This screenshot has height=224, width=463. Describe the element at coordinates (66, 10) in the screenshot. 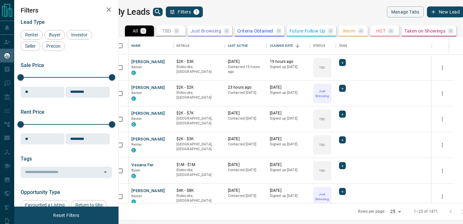

I see `h2: Filters` at that location.